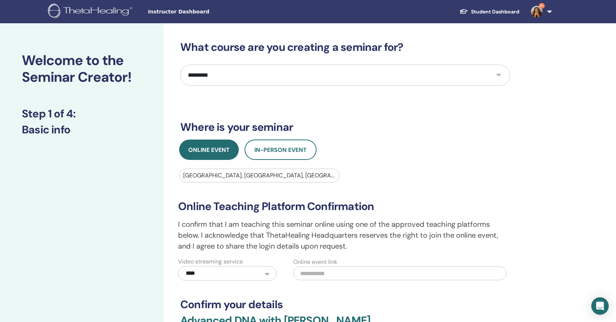 The height and width of the screenshot is (322, 616). Describe the element at coordinates (202, 12) in the screenshot. I see `span: Instructor Dashboard` at that location.